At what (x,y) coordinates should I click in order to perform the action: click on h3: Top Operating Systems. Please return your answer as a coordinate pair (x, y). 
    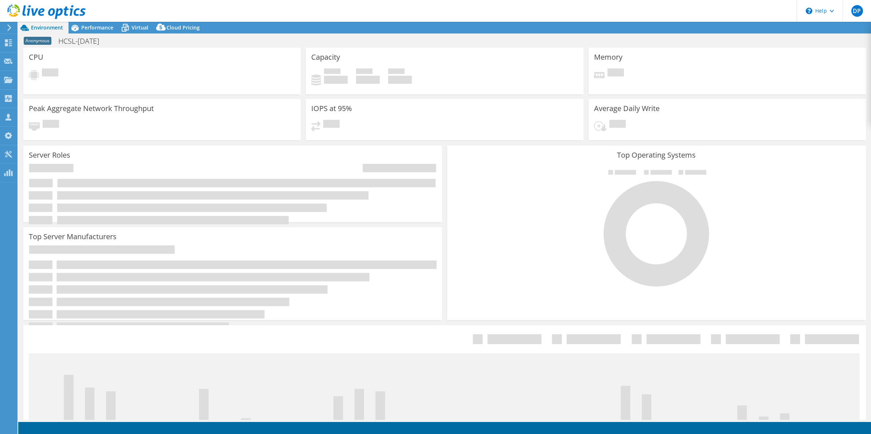
    Looking at the image, I should click on (656, 155).